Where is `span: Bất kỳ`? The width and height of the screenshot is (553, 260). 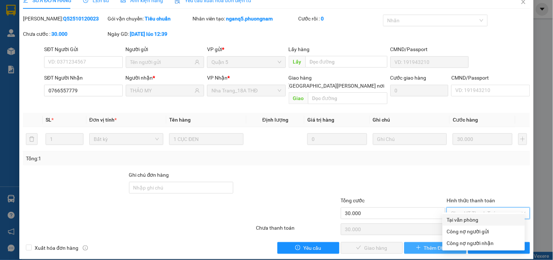
span: Bất kỳ is located at coordinates (126, 139).